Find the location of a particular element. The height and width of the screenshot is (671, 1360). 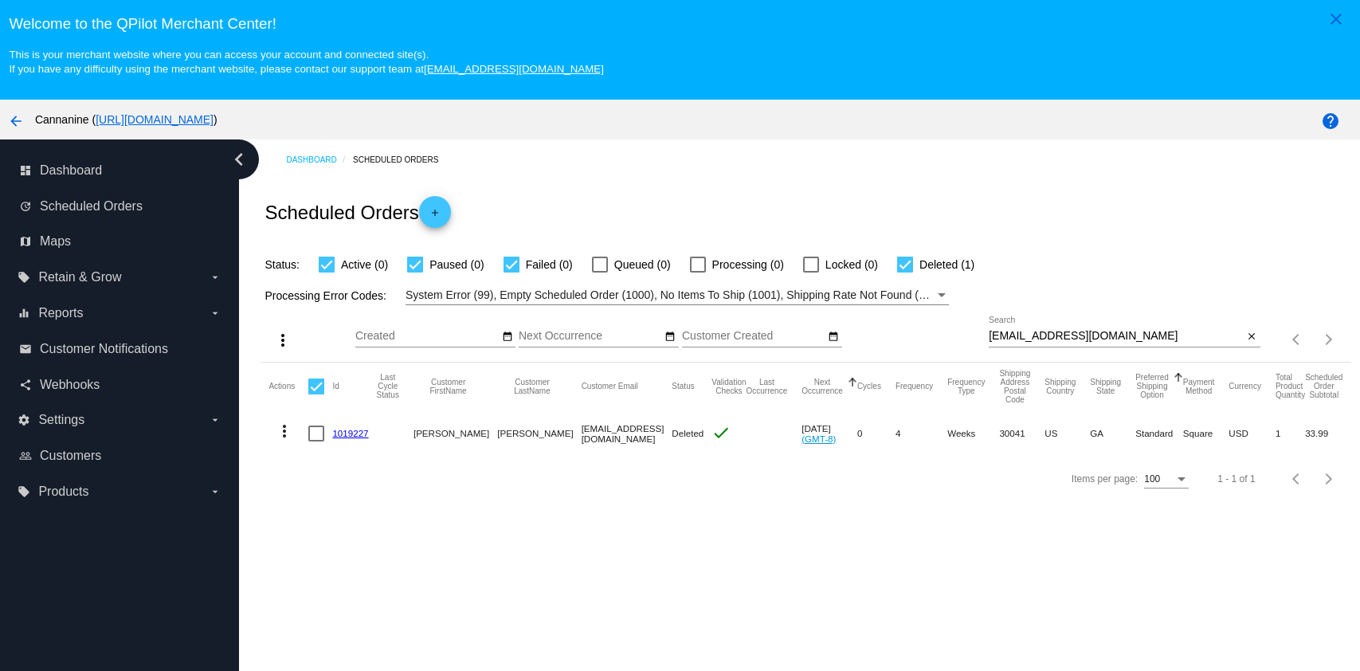

mat-icon: help is located at coordinates (1330, 121).